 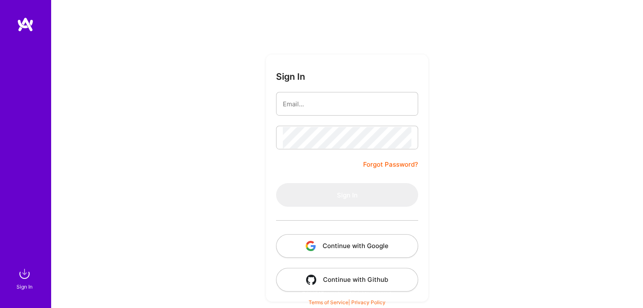 I want to click on a: Terms of Service, so click(x=328, y=303).